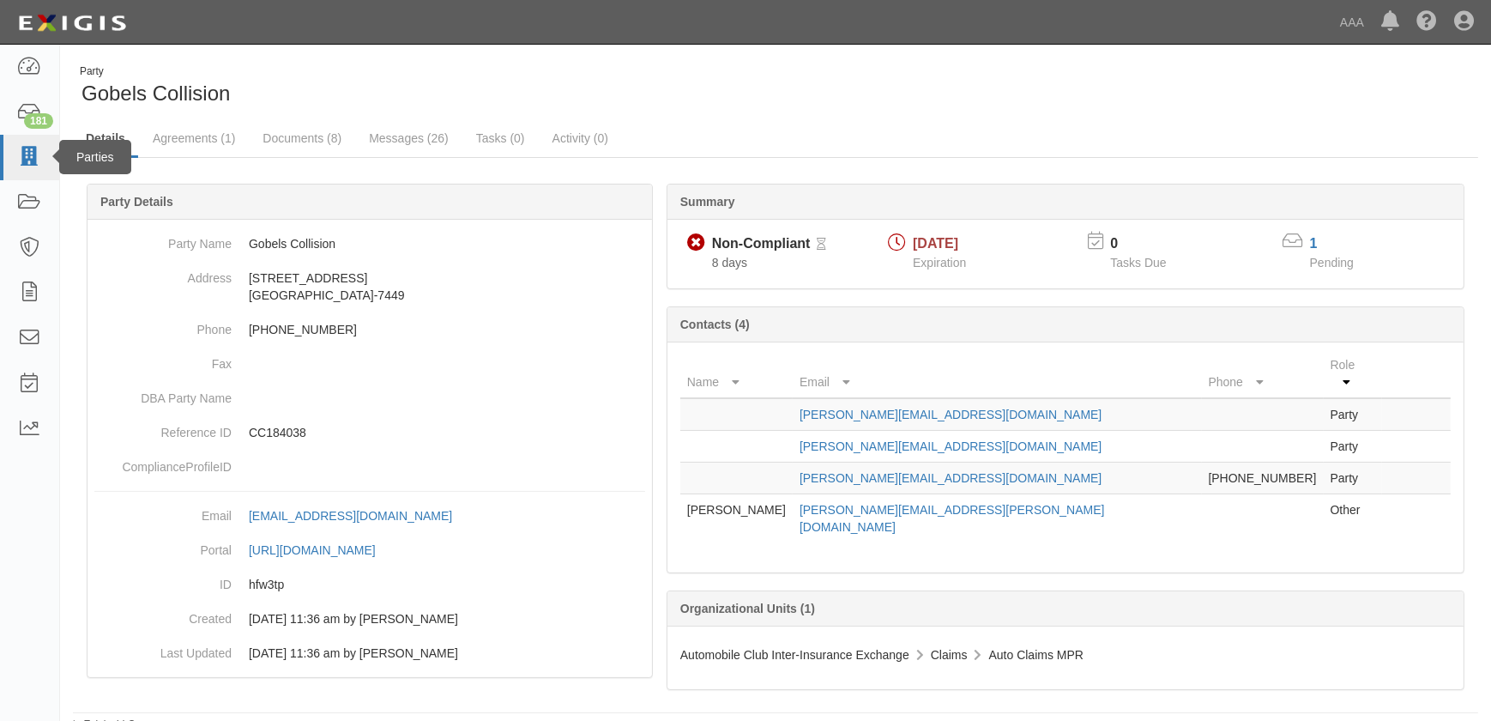 The height and width of the screenshot is (721, 1491). I want to click on a: Activity (0), so click(580, 138).